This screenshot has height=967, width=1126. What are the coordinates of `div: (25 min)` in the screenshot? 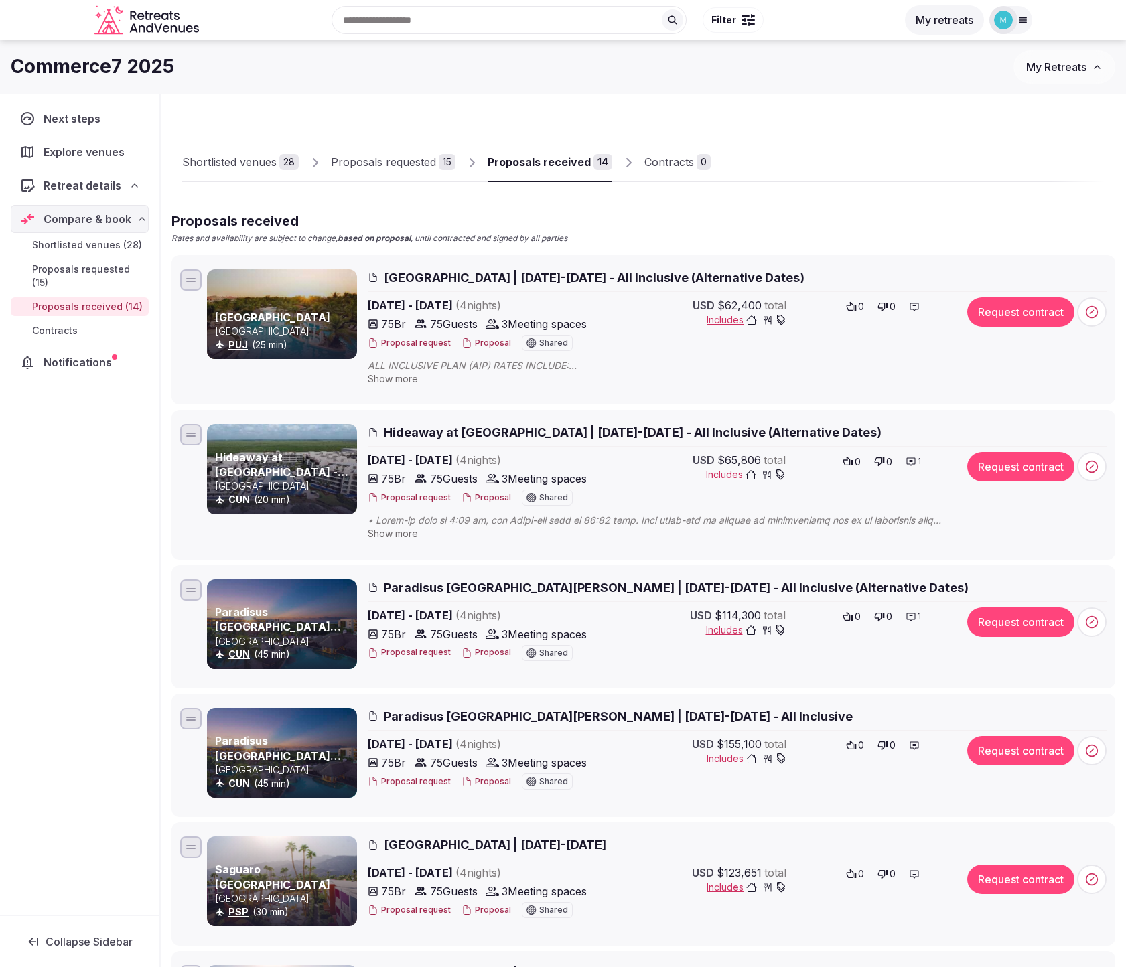 It's located at (285, 345).